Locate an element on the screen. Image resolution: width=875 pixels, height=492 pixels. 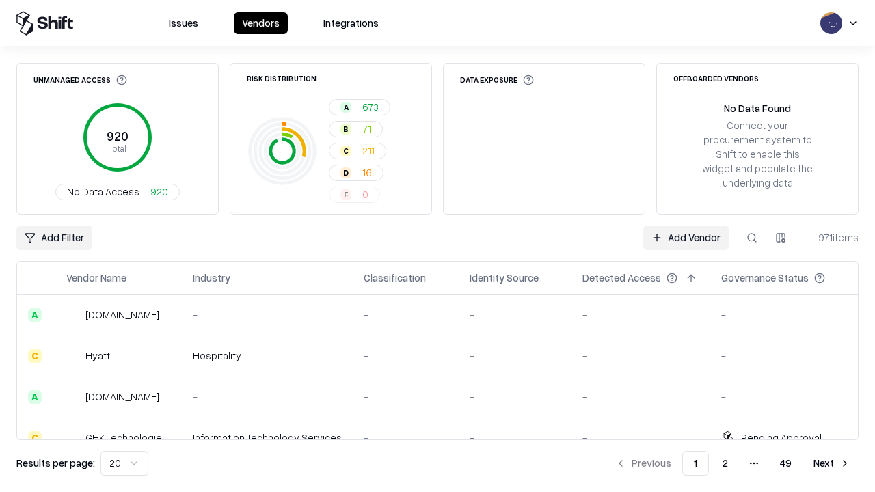
img: Hyatt is located at coordinates (73, 356).